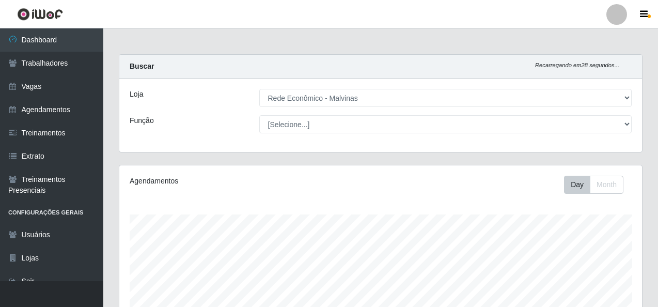 The image size is (658, 307). Describe the element at coordinates (136, 94) in the screenshot. I see `label: Loja` at that location.